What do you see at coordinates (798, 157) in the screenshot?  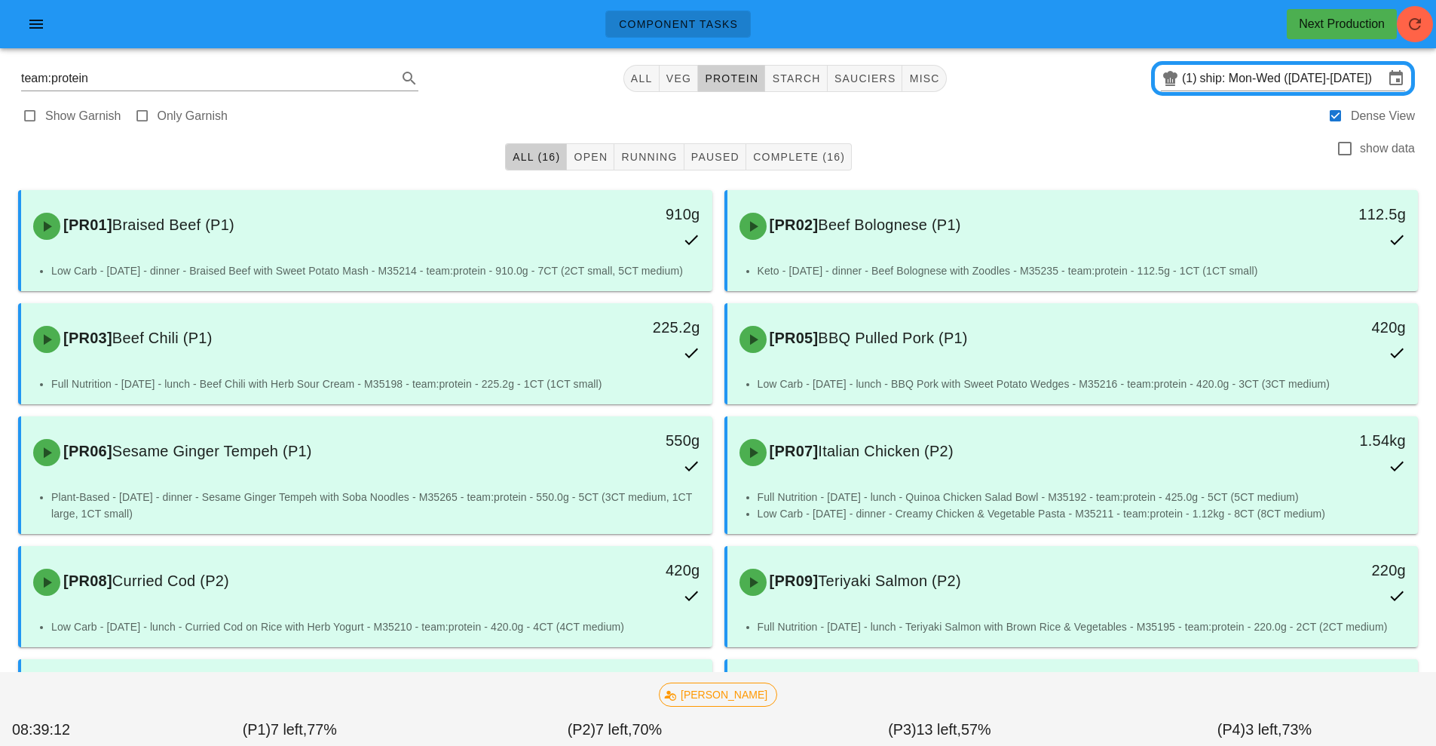 I see `span: Complete (16)` at bounding box center [798, 157].